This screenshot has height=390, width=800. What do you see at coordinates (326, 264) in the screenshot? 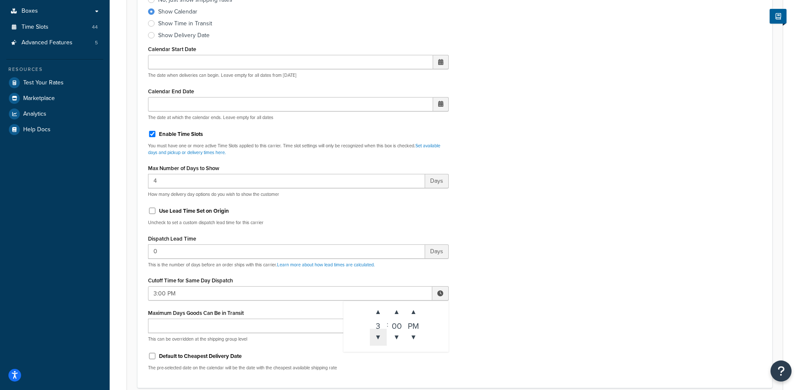
I see `a: Learn more about how lead times are calculated.` at bounding box center [326, 264].